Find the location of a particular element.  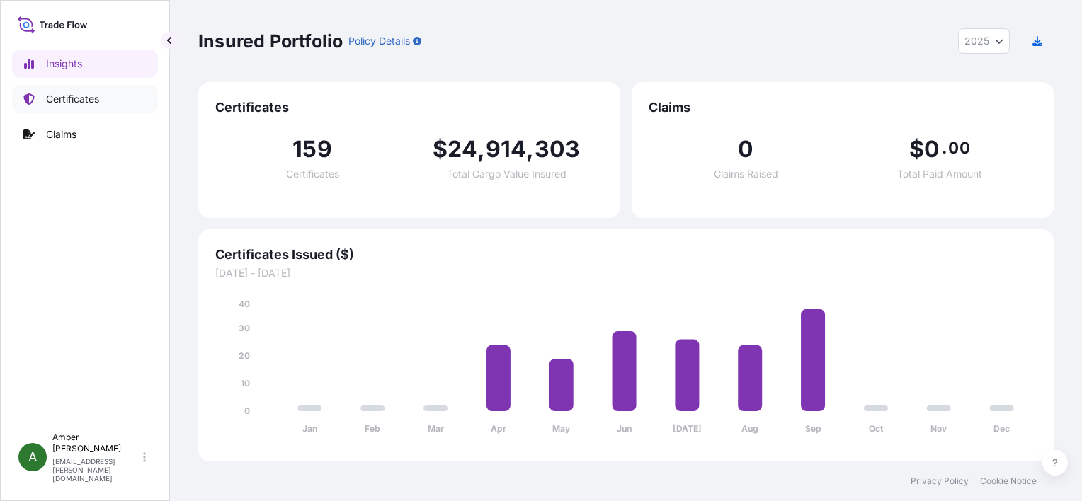

p: Claims is located at coordinates (61, 135).